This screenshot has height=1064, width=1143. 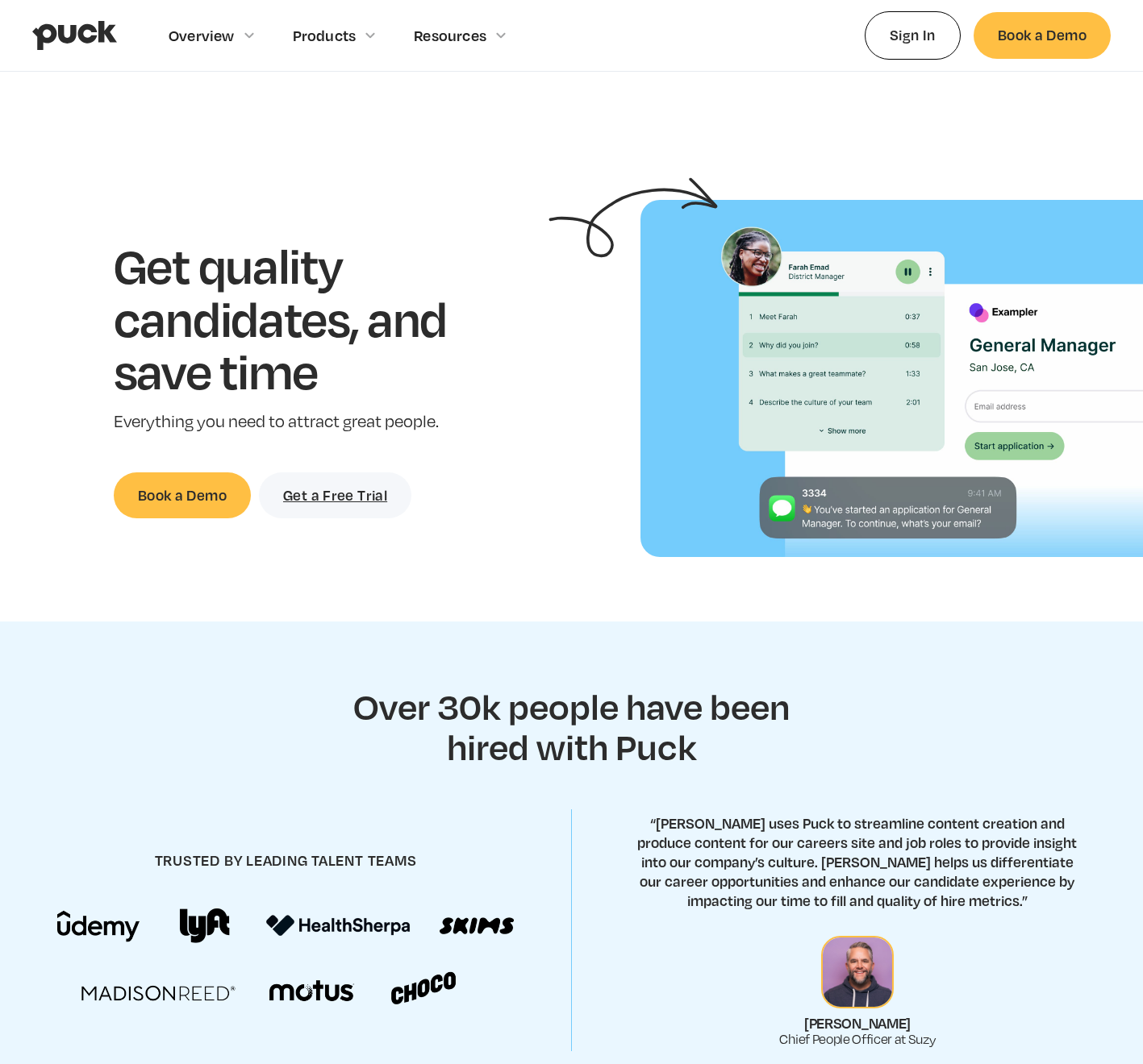 I want to click on a: Get a Free Trial, so click(x=335, y=495).